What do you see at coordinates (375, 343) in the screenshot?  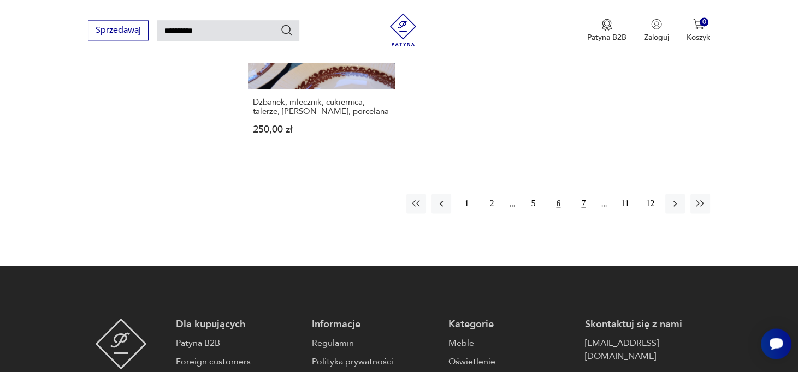 I see `a: Regulamin` at bounding box center [375, 343].